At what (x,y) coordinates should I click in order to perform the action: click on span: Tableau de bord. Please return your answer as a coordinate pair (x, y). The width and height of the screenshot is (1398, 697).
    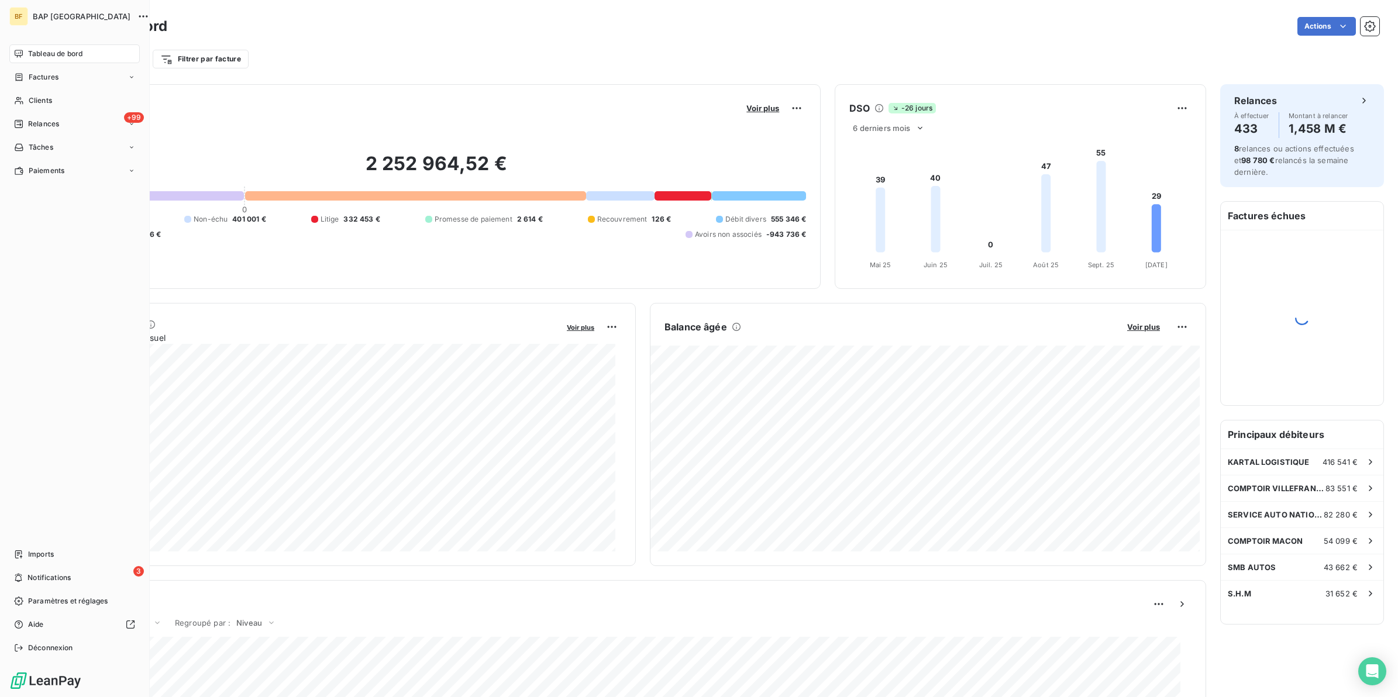
    Looking at the image, I should click on (55, 54).